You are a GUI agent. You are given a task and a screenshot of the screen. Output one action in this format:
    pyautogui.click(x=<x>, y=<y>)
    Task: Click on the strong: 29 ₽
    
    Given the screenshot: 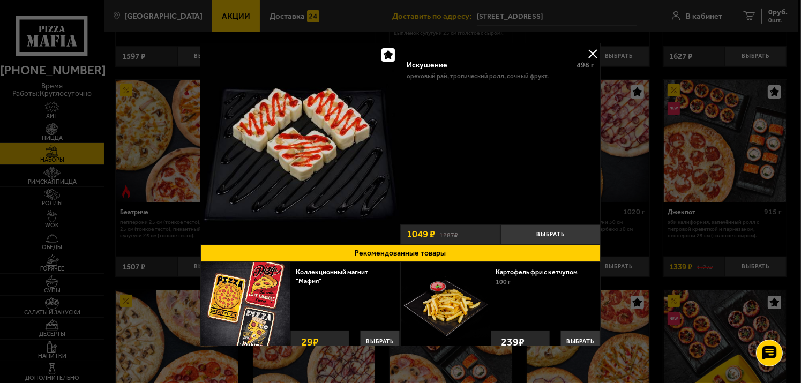 What is the action you would take?
    pyautogui.click(x=310, y=342)
    